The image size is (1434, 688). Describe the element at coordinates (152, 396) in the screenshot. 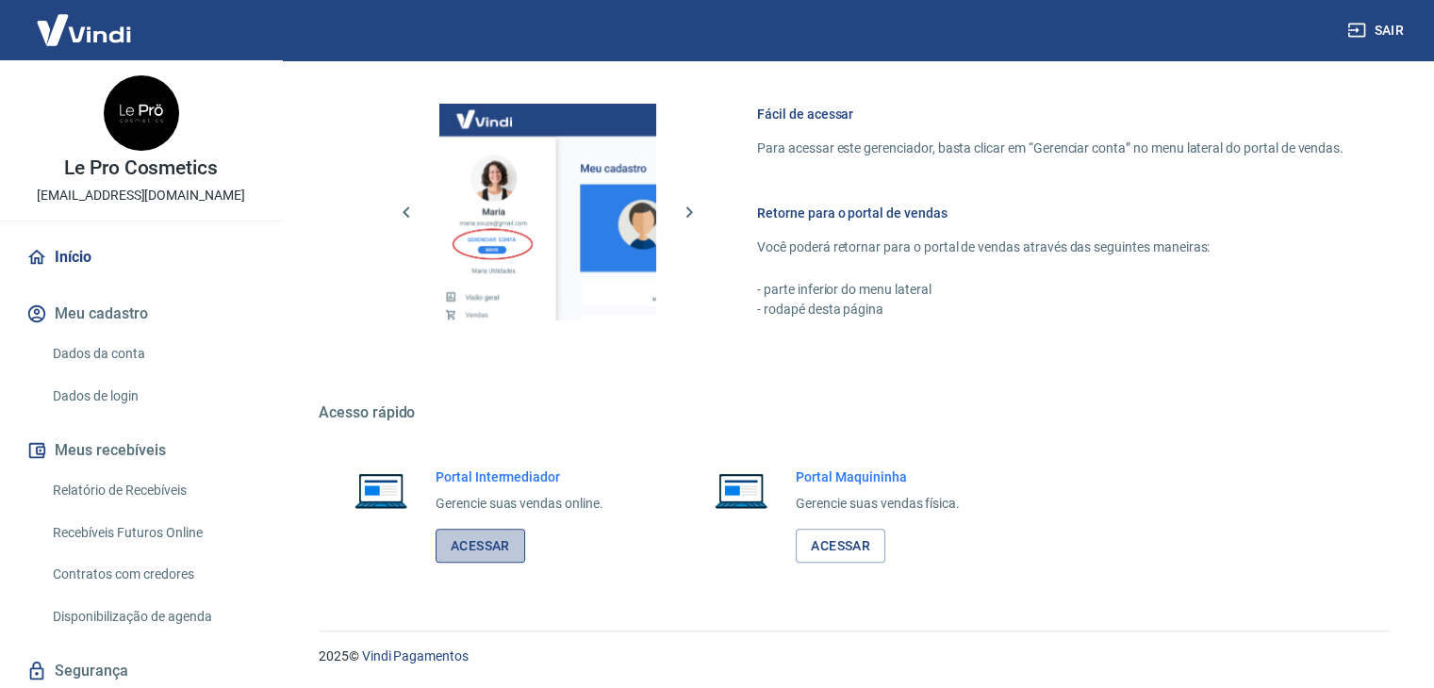

I see `a: Dados de login` at that location.